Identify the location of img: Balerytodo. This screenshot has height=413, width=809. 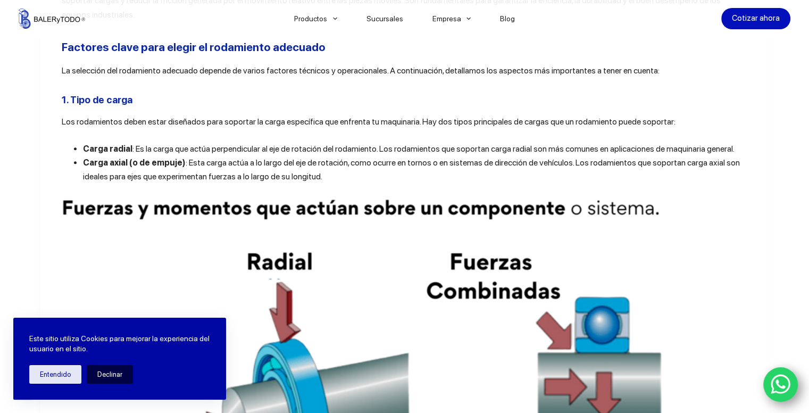
(52, 19).